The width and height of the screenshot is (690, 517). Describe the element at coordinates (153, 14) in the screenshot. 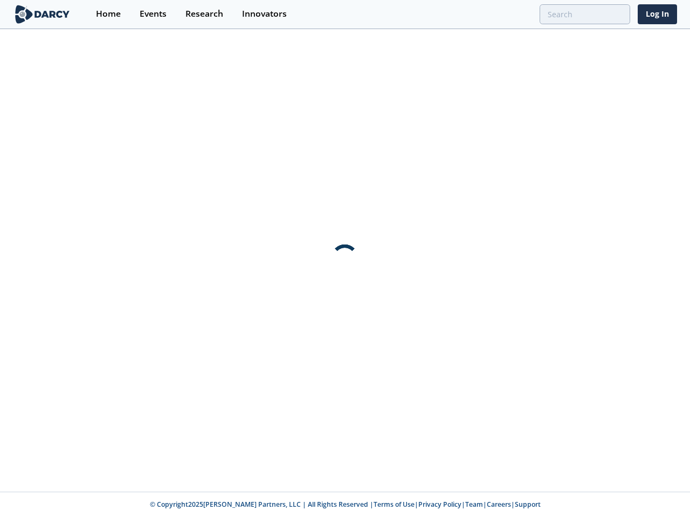

I see `div: Events` at that location.